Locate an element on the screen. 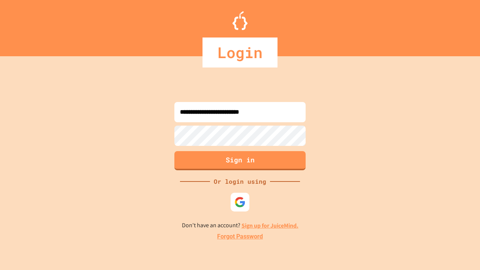  button: Sign in is located at coordinates (240, 161).